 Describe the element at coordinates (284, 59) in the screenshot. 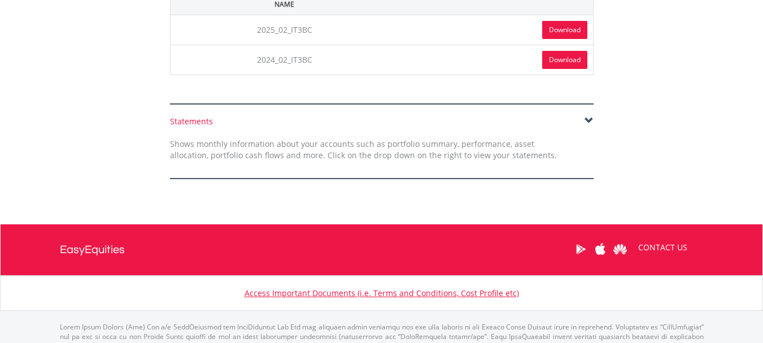

I see `td: 2024_02_IT3BC` at that location.